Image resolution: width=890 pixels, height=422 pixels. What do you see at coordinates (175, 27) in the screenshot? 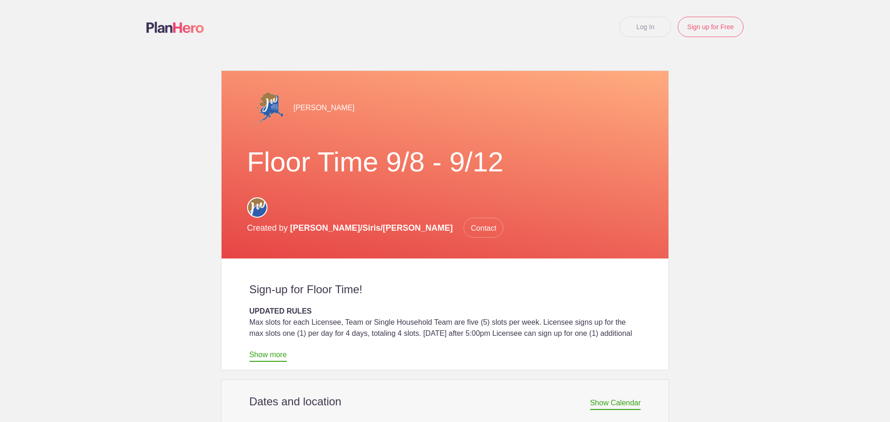
I see `img: Logo main planhero` at bounding box center [175, 27].